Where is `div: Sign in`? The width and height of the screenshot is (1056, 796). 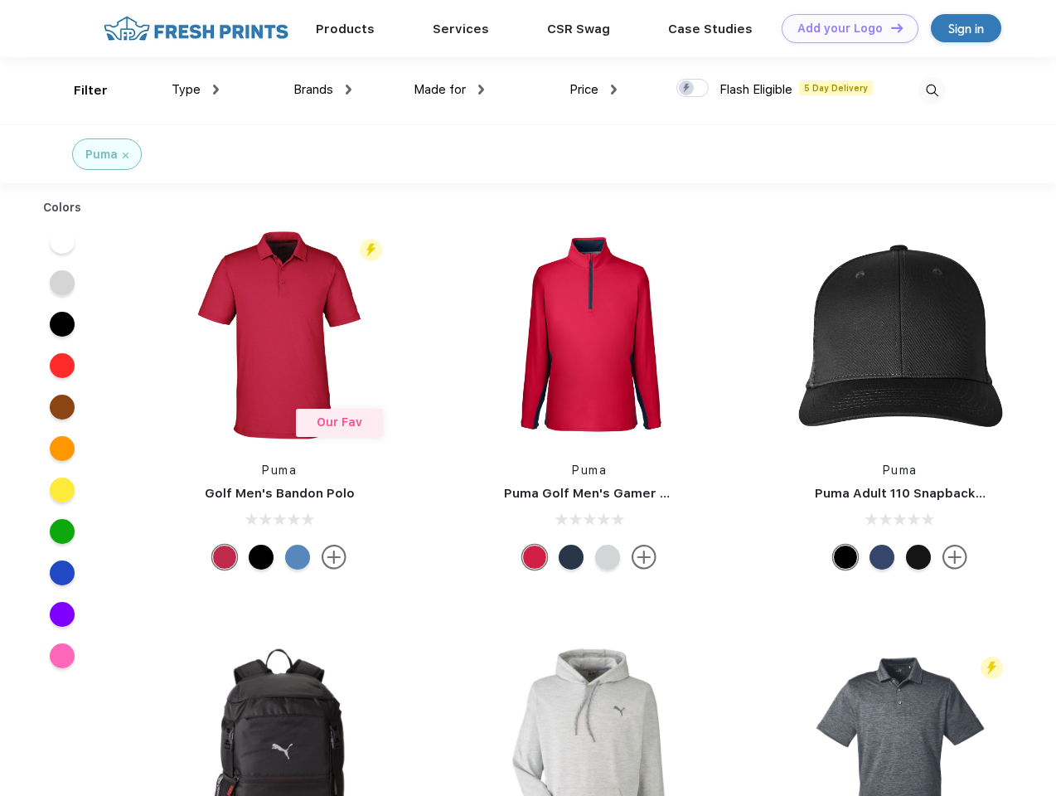
div: Sign in is located at coordinates (965, 28).